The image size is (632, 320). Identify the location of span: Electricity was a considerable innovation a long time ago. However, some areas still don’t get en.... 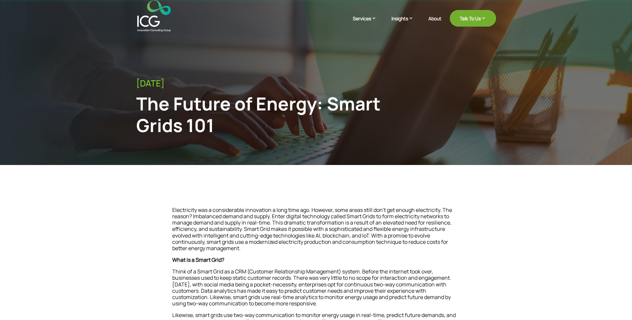
(312, 229).